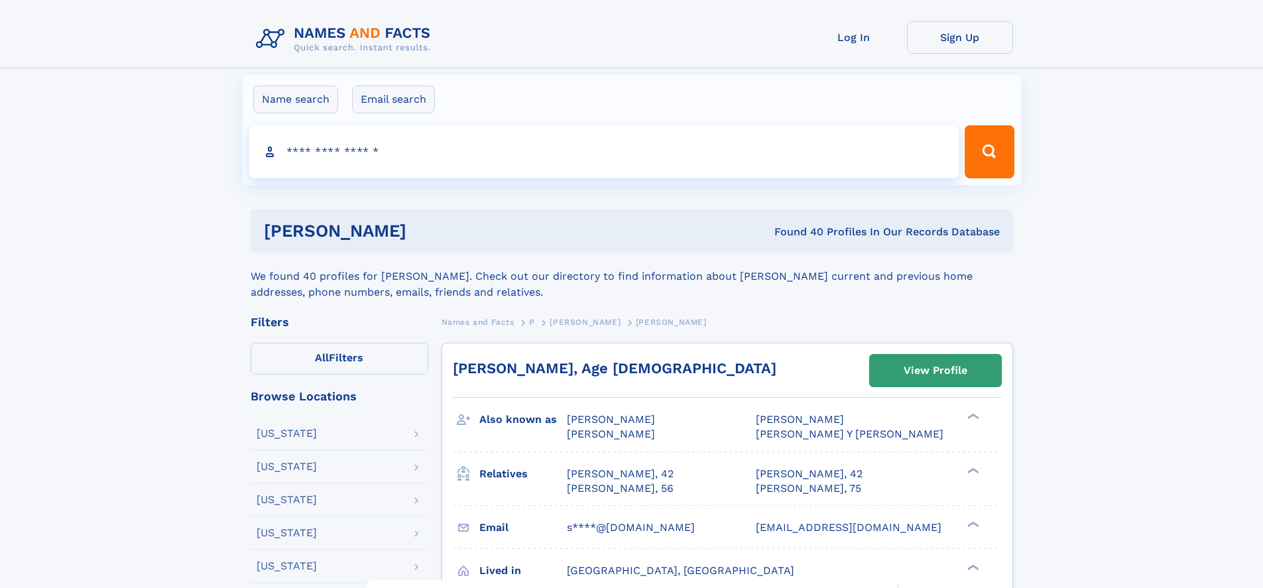  What do you see at coordinates (322, 357) in the screenshot?
I see `span: All` at bounding box center [322, 357].